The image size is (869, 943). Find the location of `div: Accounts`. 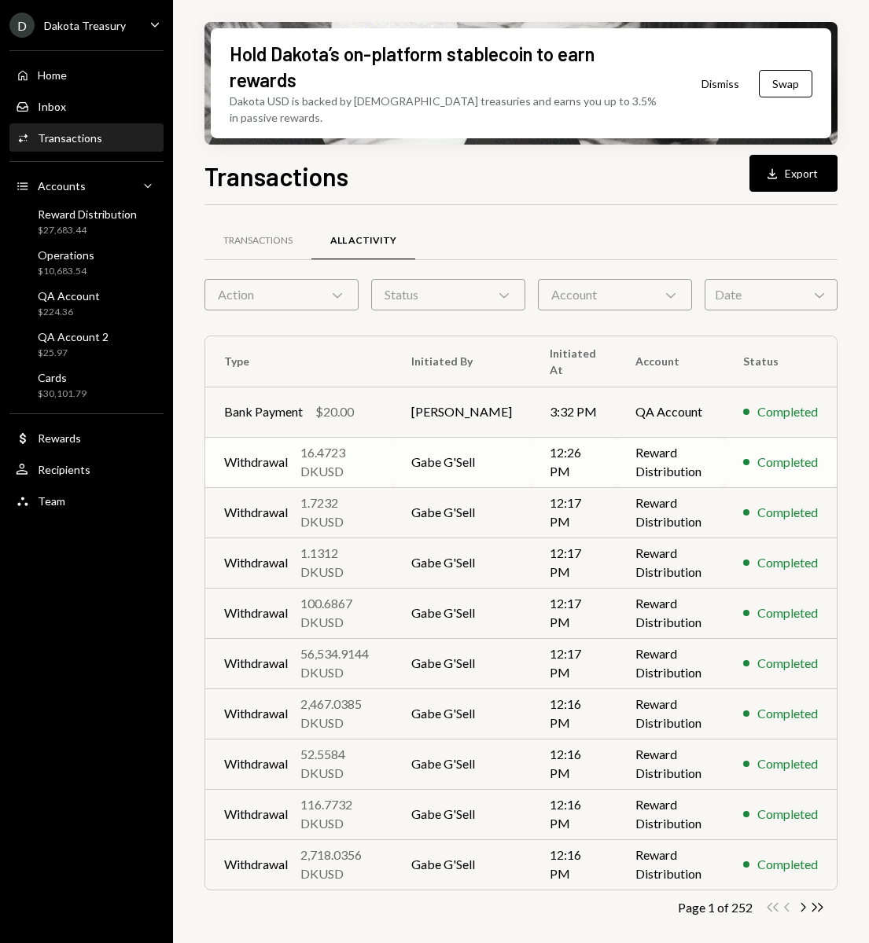

div: Accounts is located at coordinates (61, 186).